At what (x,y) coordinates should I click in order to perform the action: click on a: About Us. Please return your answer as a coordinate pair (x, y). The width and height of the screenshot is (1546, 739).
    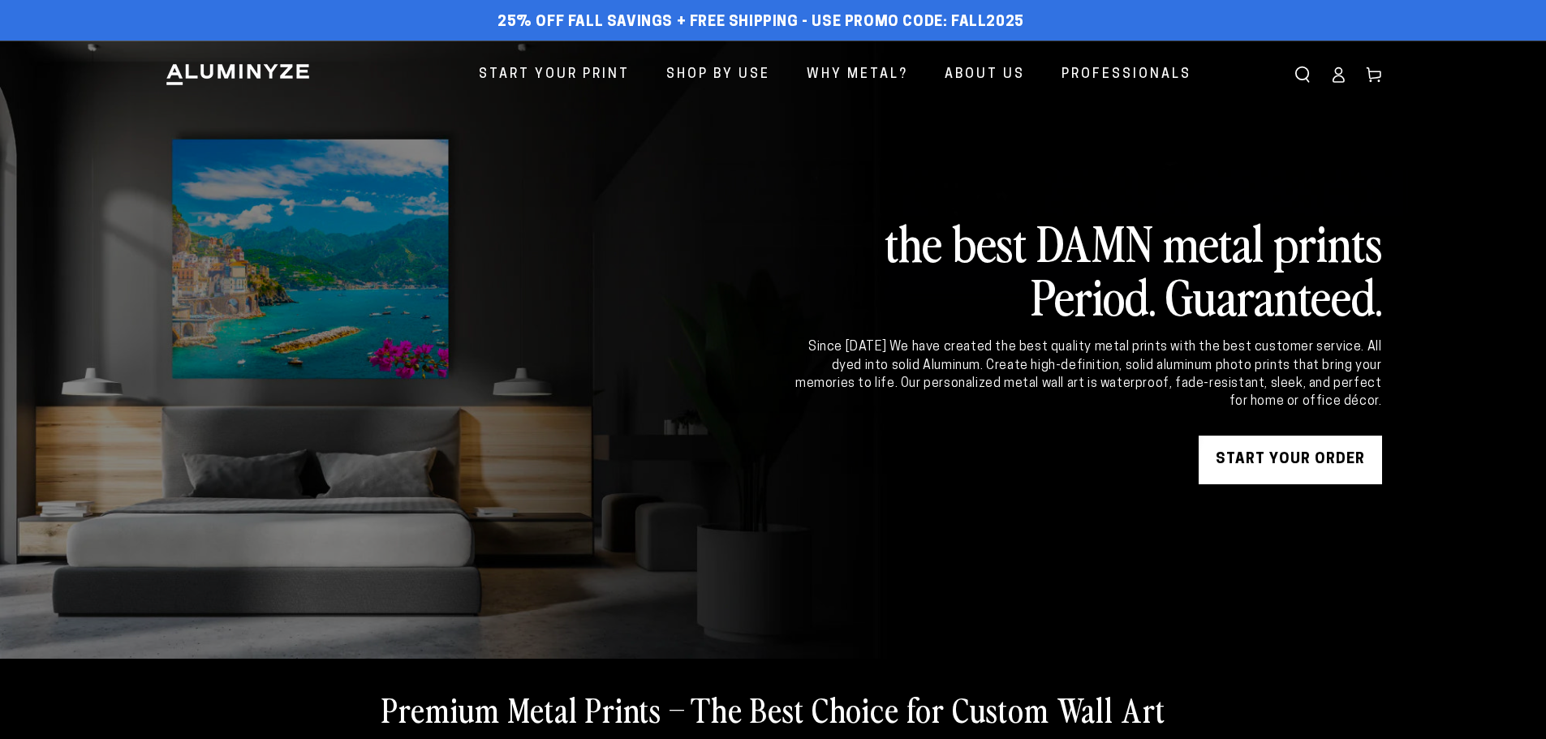
    Looking at the image, I should click on (985, 75).